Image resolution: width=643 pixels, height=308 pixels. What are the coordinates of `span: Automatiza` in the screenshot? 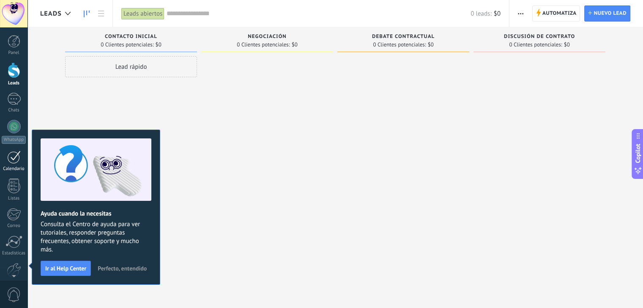 It's located at (559, 14).